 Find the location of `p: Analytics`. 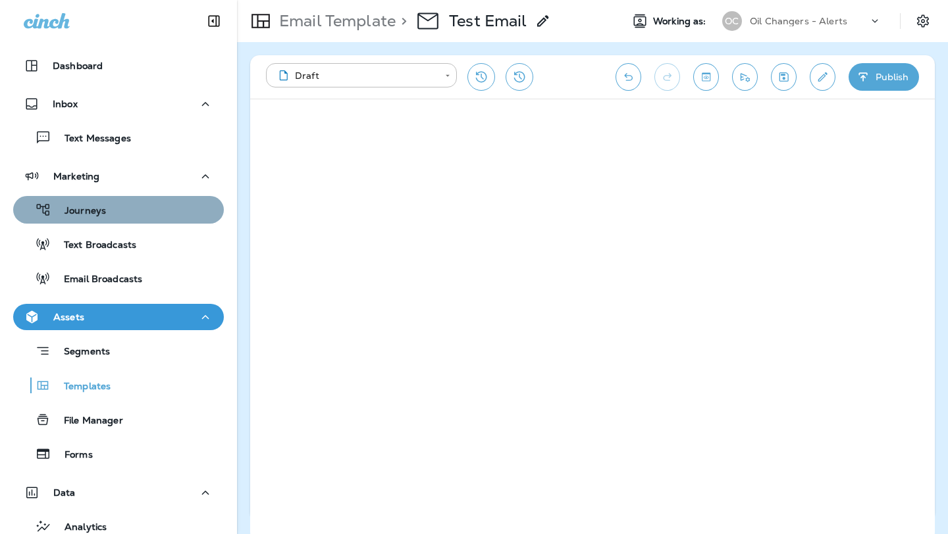

p: Analytics is located at coordinates (79, 528).